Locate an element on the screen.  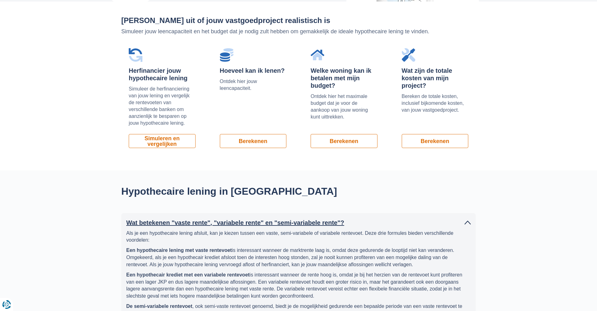
p: Simuleer de herfinanciering van jouw lening en vergelijk de rentevoeten van verschillende banken ... is located at coordinates (162, 106).